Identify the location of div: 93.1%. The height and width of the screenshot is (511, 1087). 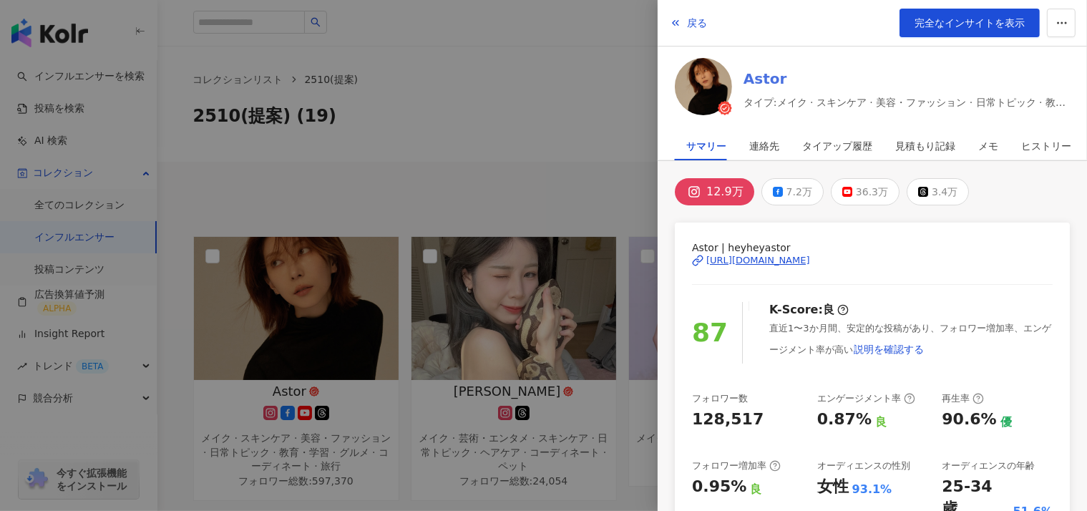
(872, 489).